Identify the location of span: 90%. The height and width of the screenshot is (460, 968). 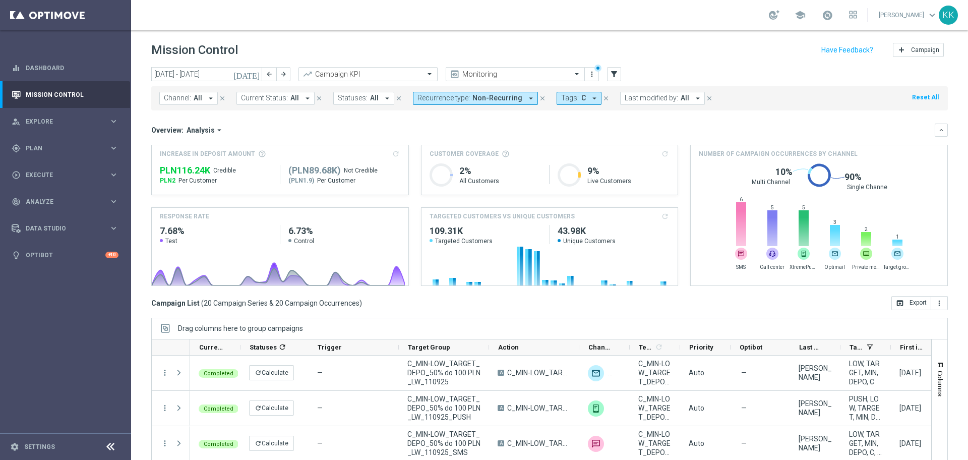
(853, 177).